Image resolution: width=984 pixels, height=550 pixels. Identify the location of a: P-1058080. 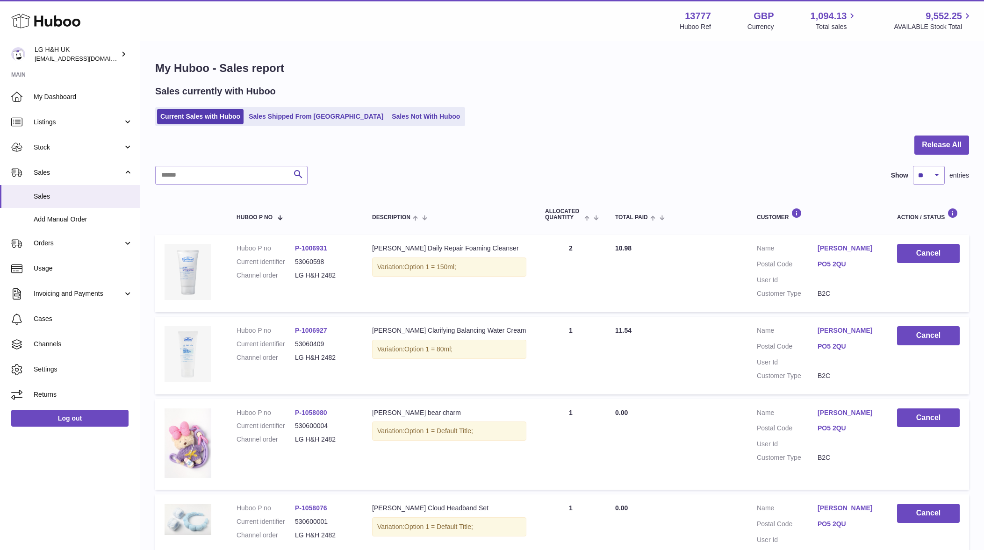
(311, 413).